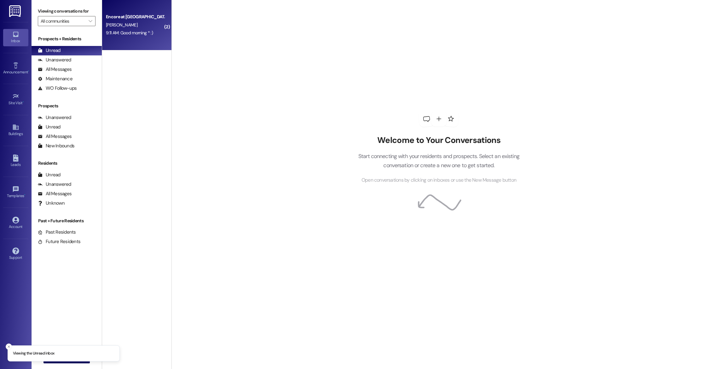  Describe the element at coordinates (16, 161) in the screenshot. I see `a: Leads` at that location.